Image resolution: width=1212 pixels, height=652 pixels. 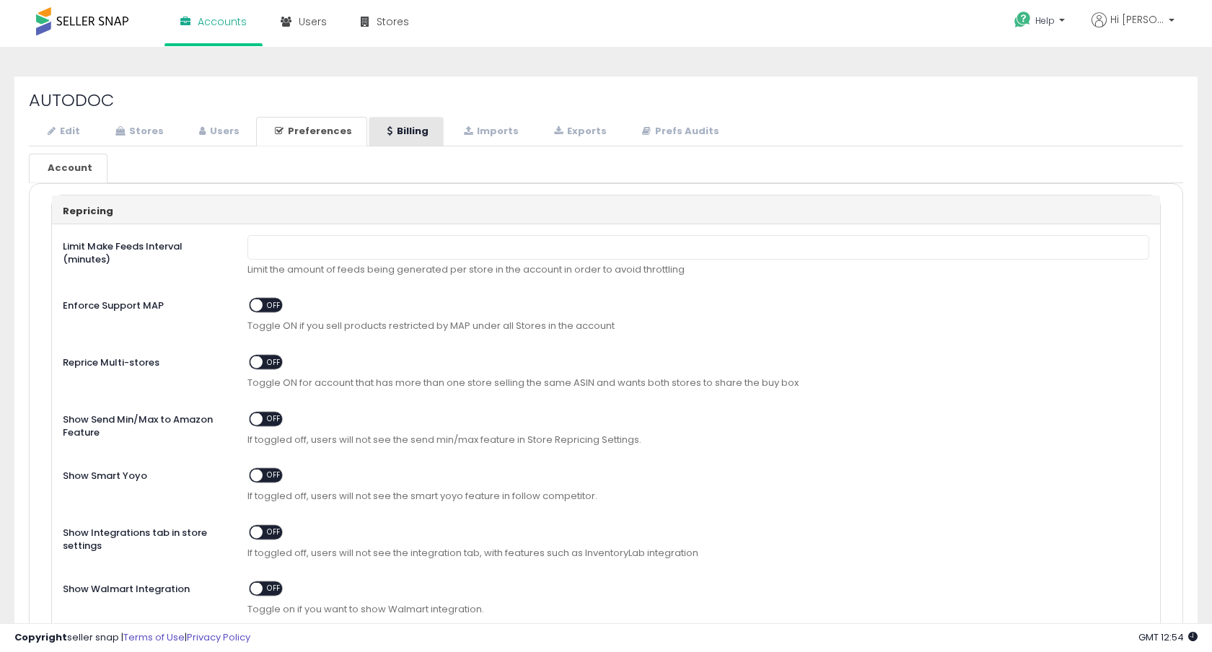 I want to click on a: Exports, so click(x=579, y=131).